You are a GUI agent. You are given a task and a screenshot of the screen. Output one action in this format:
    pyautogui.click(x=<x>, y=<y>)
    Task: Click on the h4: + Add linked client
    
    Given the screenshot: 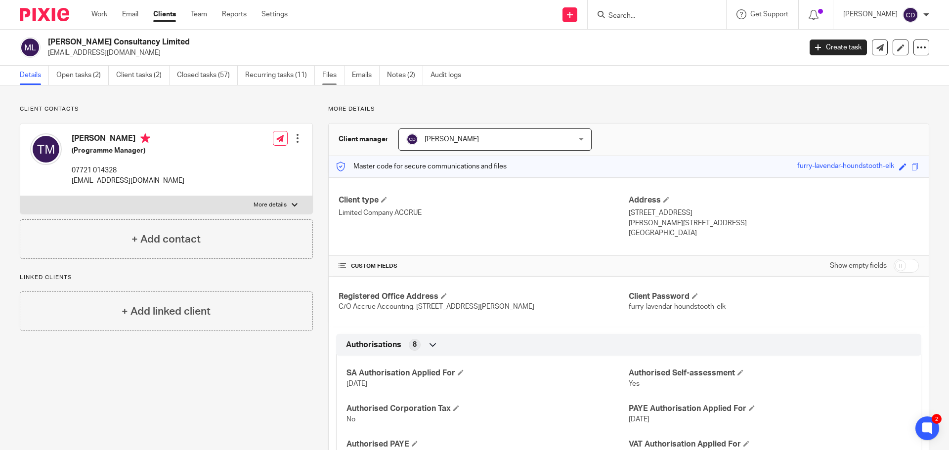 What is the action you would take?
    pyautogui.click(x=166, y=311)
    